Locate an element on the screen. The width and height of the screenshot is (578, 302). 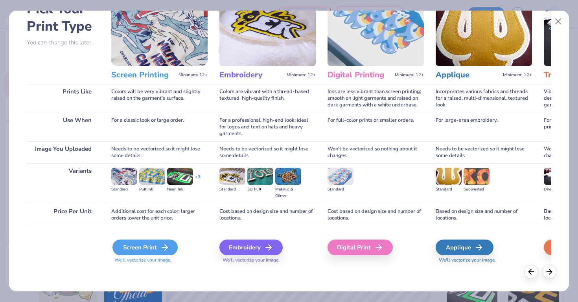
div: Neon Ink is located at coordinates (180, 190).